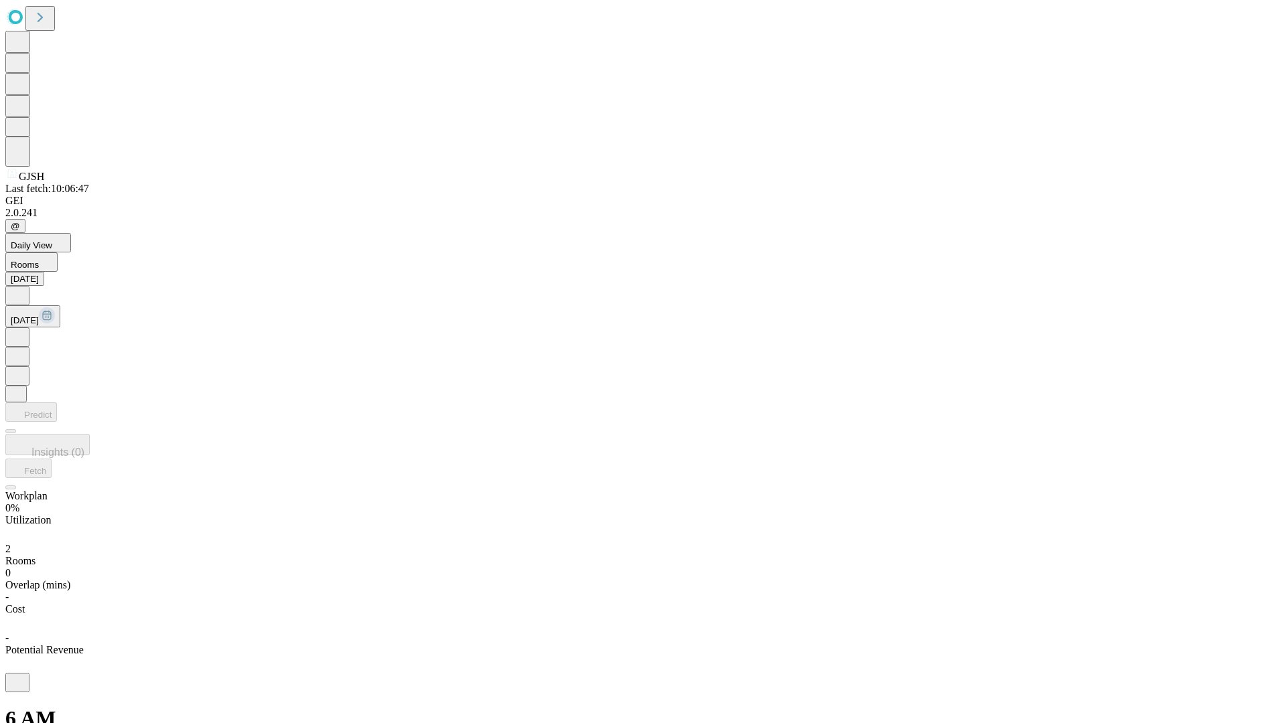 This screenshot has height=723, width=1286. What do you see at coordinates (47, 188) in the screenshot?
I see `span: Last fetch: 10:06:47` at bounding box center [47, 188].